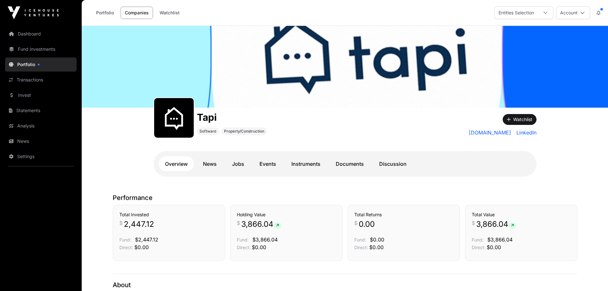 The width and height of the screenshot is (608, 291). What do you see at coordinates (146, 239) in the screenshot?
I see `span: $2,447.12` at bounding box center [146, 239].